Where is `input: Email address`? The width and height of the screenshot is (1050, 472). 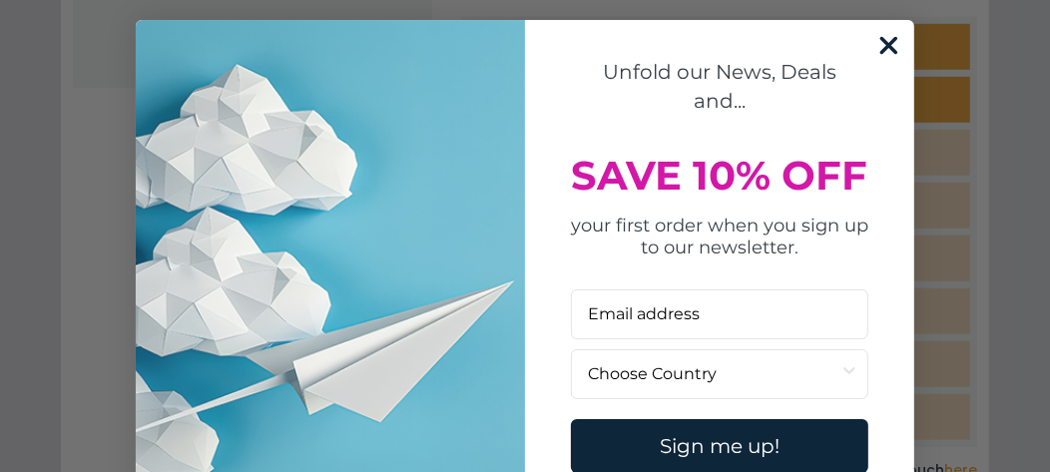 input: Email address is located at coordinates (720, 314).